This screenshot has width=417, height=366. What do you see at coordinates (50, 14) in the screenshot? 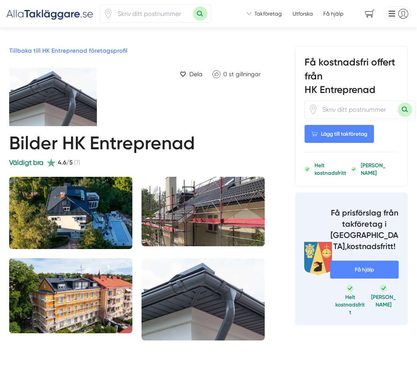
I see `img: Alla Takläggare` at bounding box center [50, 14].